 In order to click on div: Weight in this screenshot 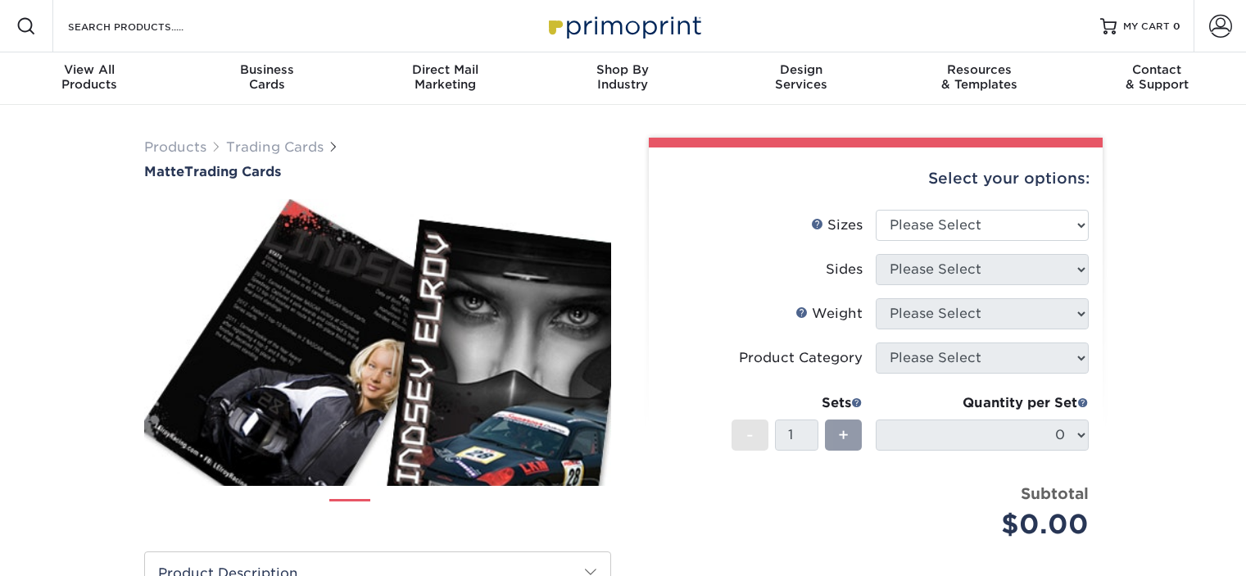, I will do `click(829, 314)`.